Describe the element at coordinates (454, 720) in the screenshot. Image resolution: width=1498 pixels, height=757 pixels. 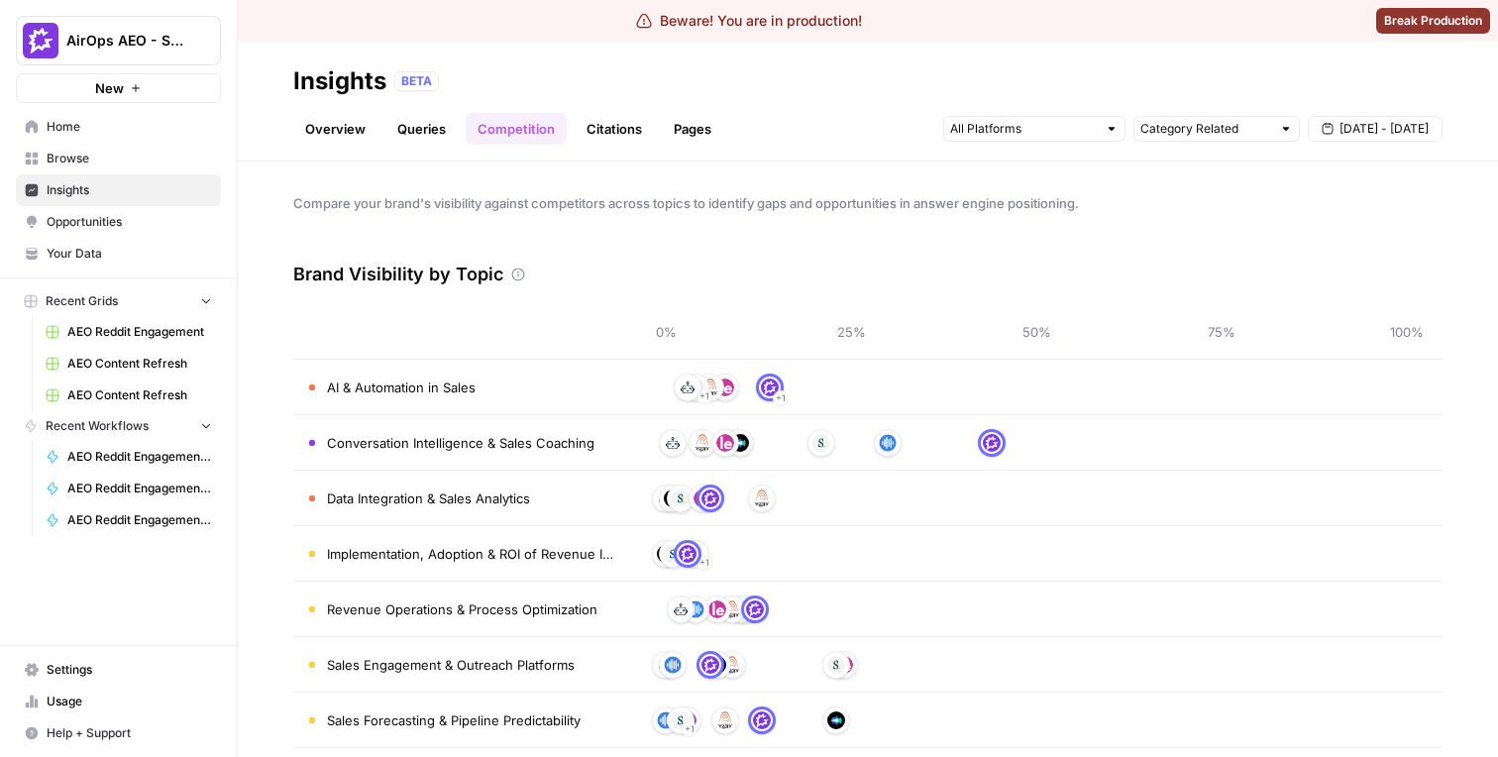
I see `span: Sales Forecasting & Pipeline Predictability` at that location.